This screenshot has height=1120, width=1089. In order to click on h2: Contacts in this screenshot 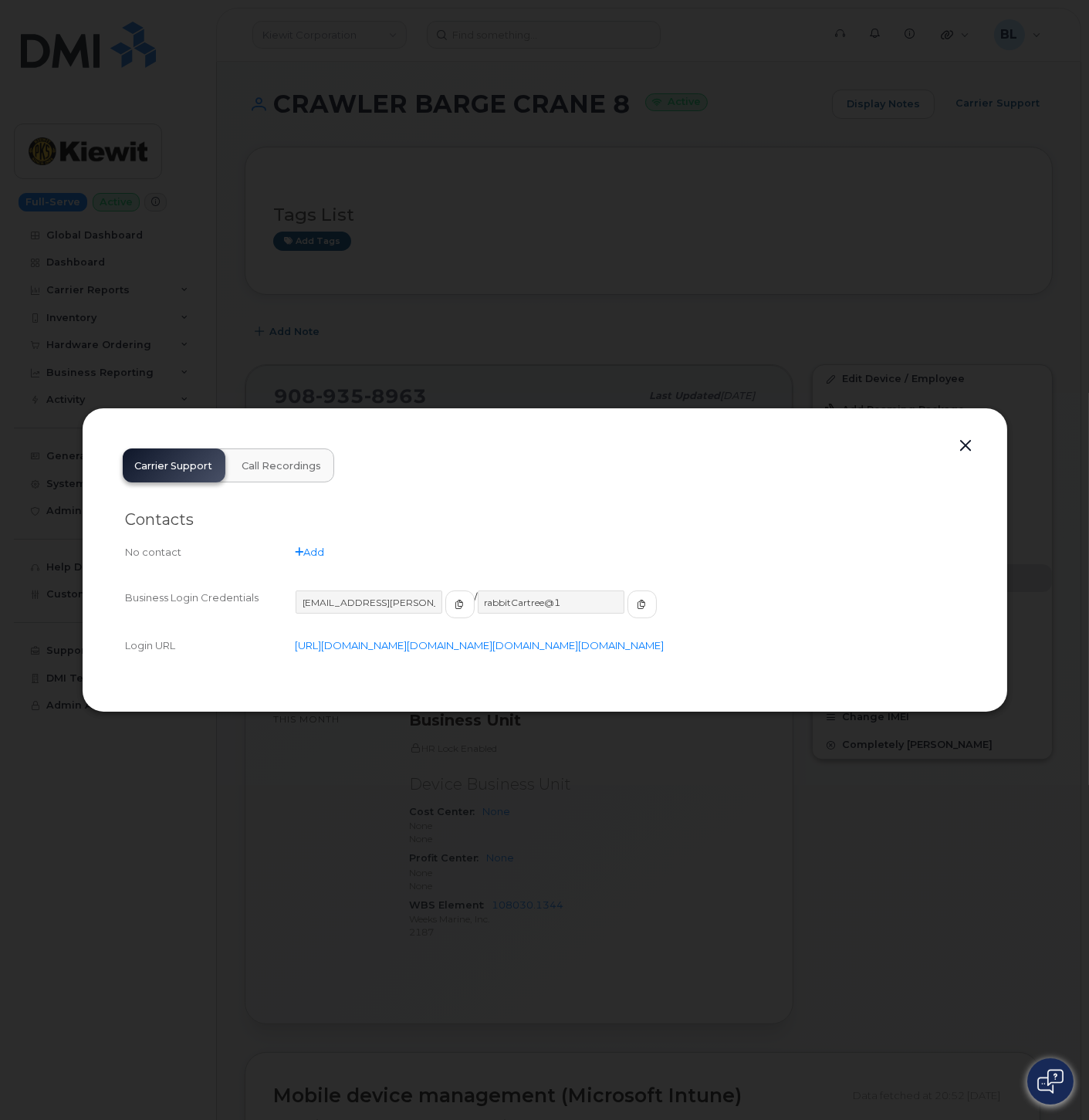, I will do `click(545, 520)`.